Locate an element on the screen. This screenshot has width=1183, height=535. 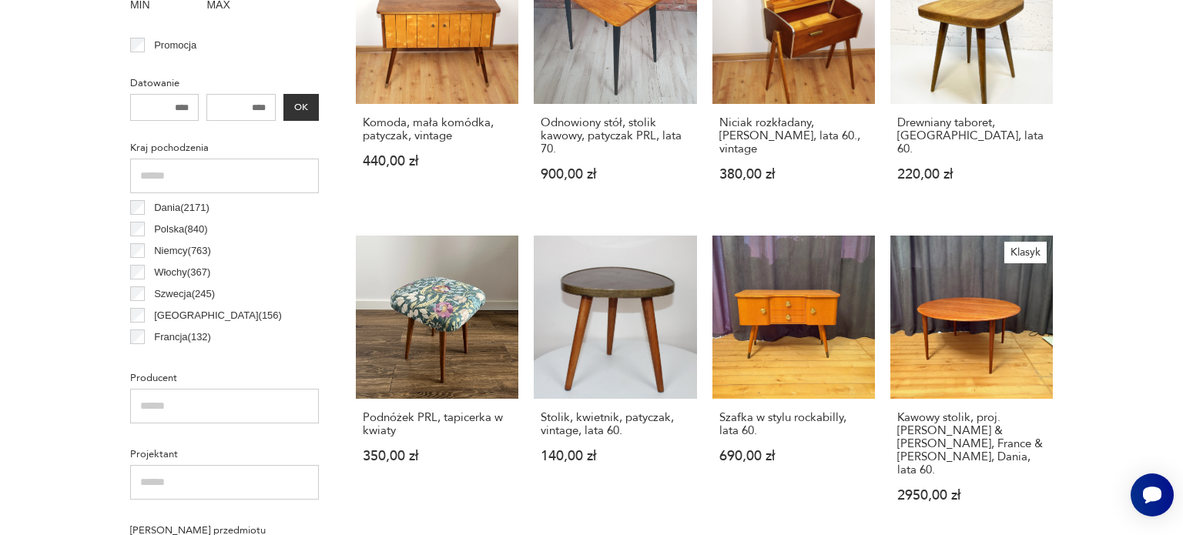
p: 380,00 zł is located at coordinates (793, 174).